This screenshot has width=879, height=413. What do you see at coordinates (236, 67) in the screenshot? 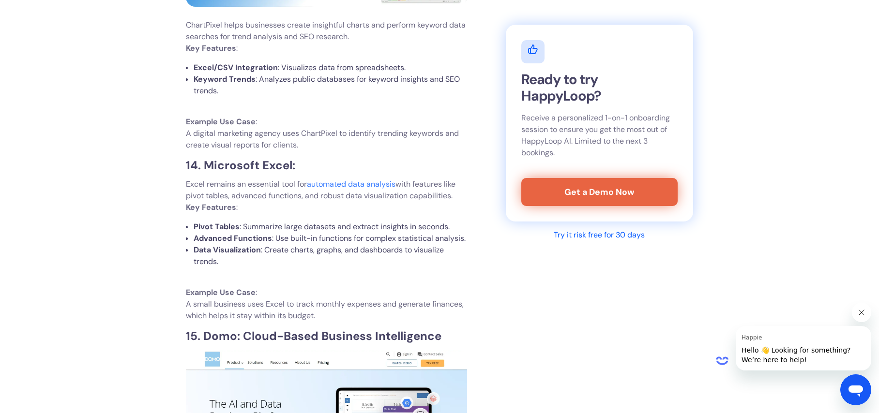
I see `strong: Excel/CSV Integration` at bounding box center [236, 67].